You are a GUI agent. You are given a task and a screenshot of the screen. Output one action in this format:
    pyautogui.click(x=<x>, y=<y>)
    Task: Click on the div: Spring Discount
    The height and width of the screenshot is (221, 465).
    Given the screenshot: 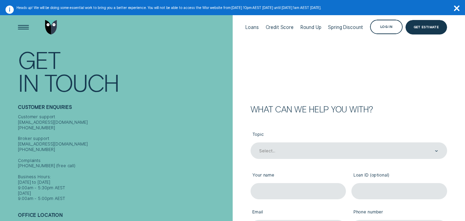 What is the action you would take?
    pyautogui.click(x=346, y=27)
    